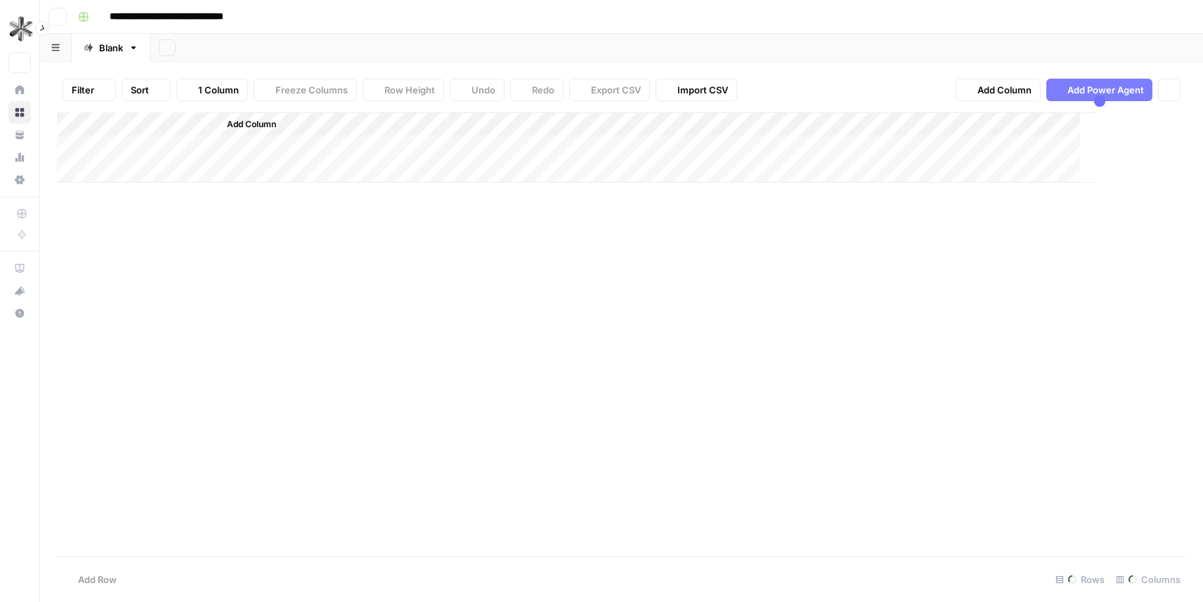  What do you see at coordinates (615, 90) in the screenshot?
I see `span: Export CSV` at bounding box center [615, 90].